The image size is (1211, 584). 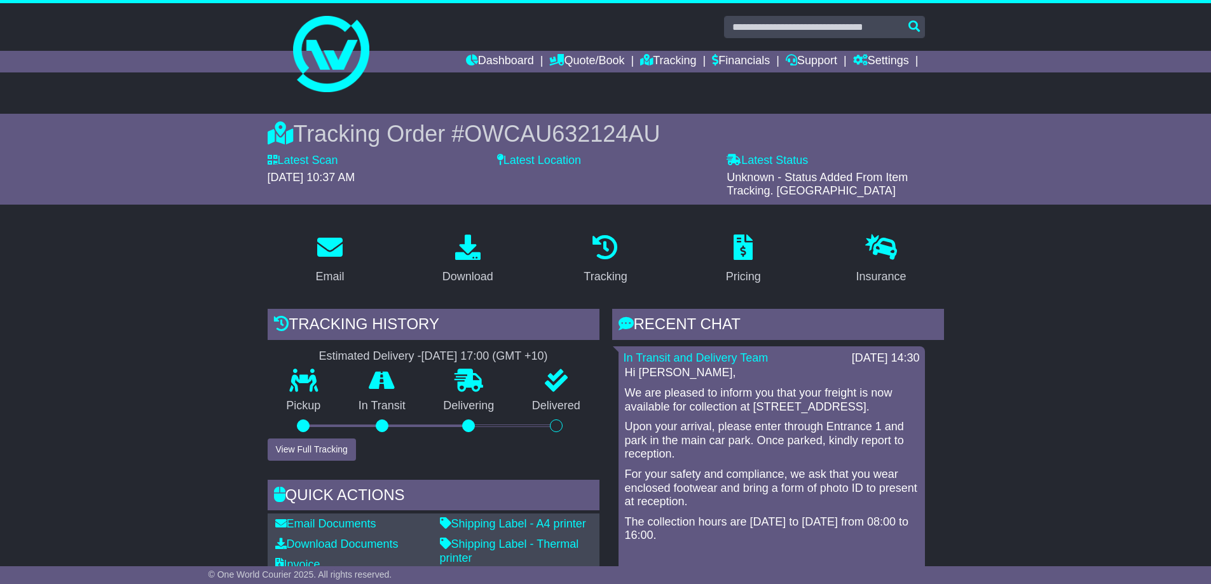 I want to click on a: Email Documents, so click(x=325, y=524).